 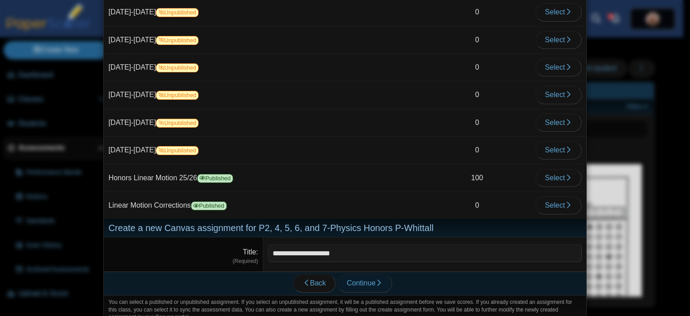 What do you see at coordinates (183, 261) in the screenshot?
I see `dfn: (Required)` at bounding box center [183, 261].